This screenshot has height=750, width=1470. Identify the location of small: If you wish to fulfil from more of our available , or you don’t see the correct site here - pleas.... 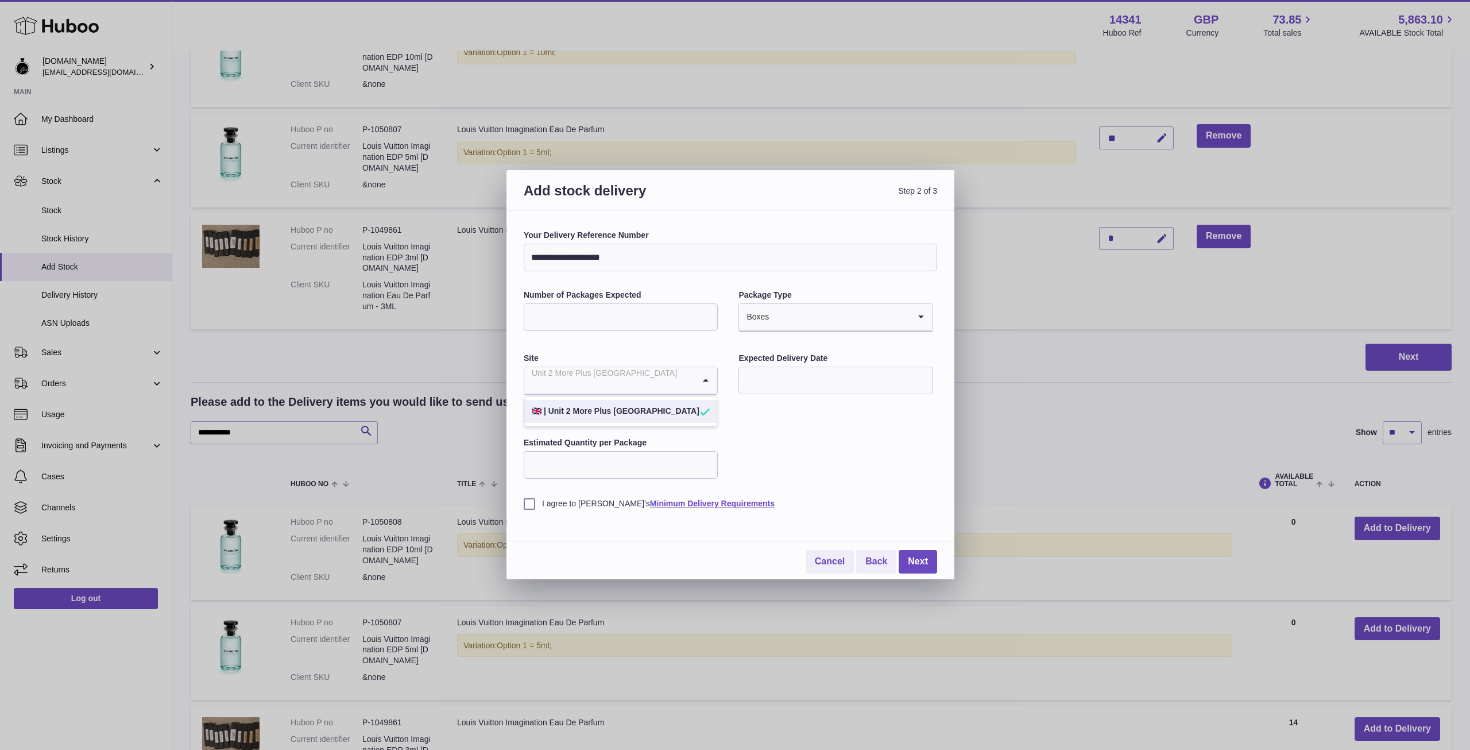
(620, 406).